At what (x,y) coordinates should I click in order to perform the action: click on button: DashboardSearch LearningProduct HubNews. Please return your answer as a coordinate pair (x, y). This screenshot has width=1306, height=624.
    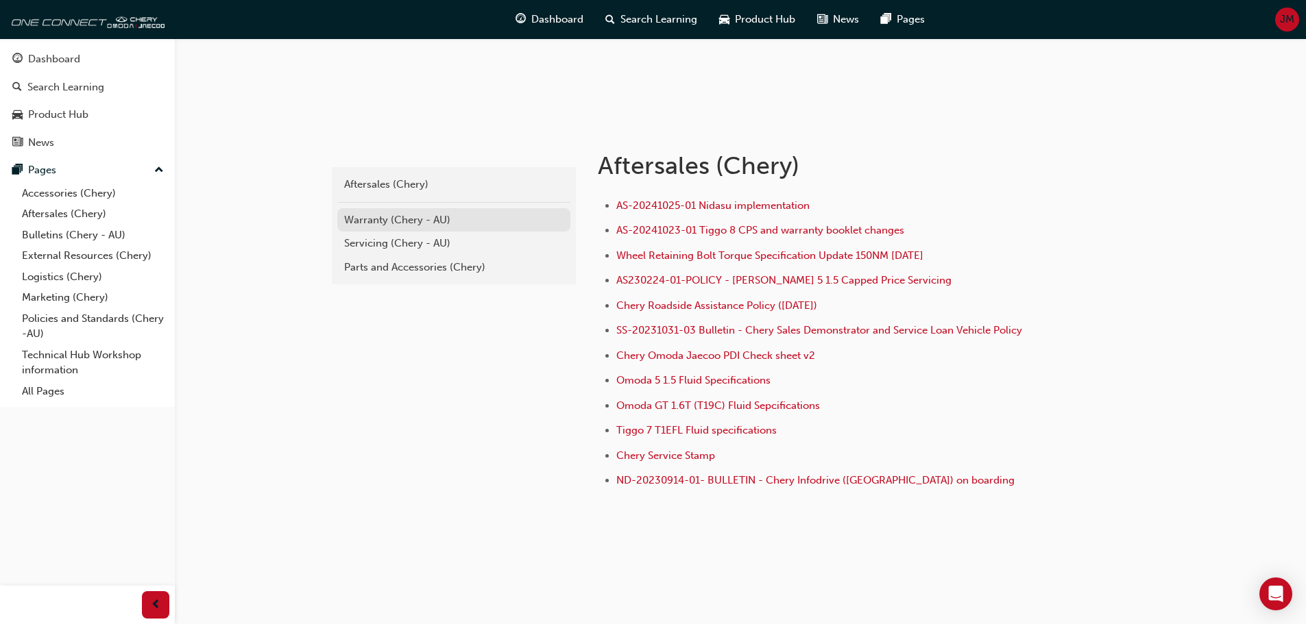
    Looking at the image, I should click on (87, 101).